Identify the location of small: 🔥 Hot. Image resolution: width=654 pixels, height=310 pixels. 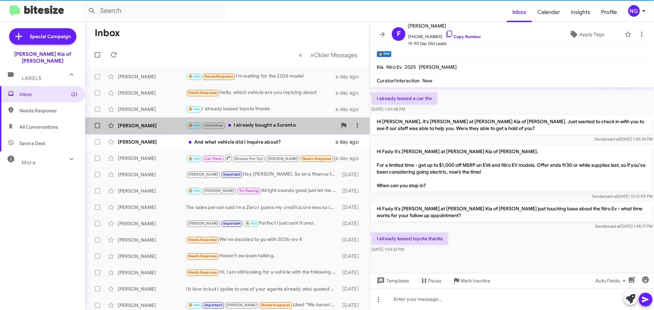
(384, 54).